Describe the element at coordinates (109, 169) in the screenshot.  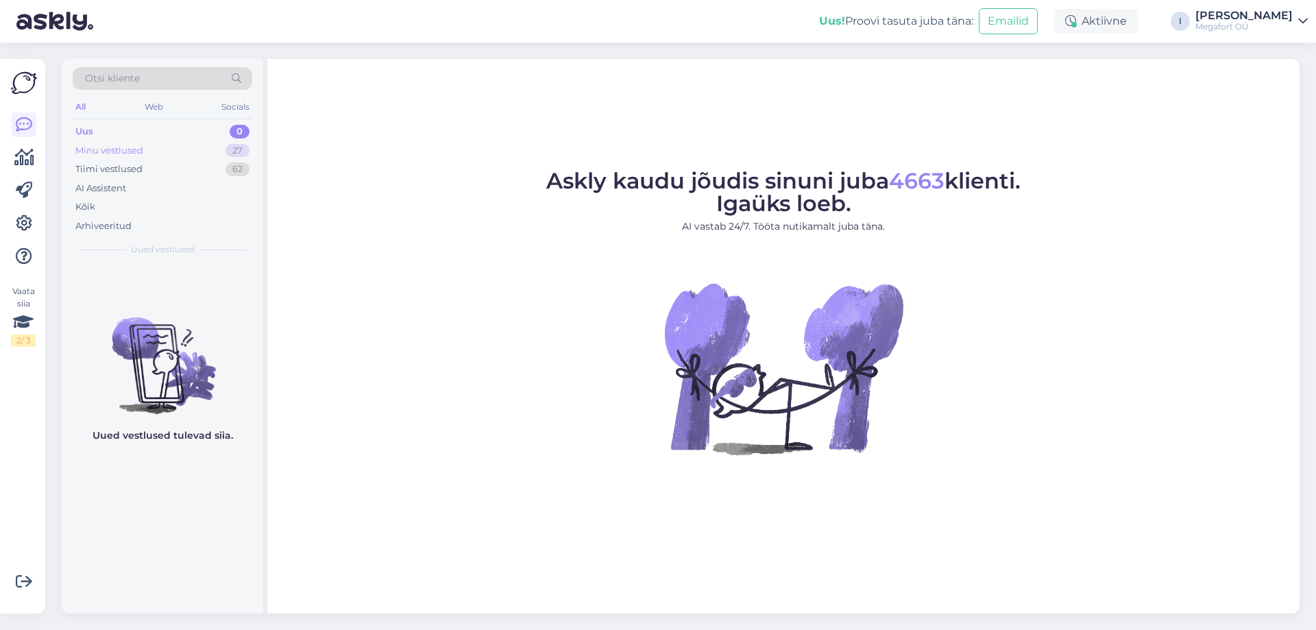
I see `div: Tiimi vestlused` at that location.